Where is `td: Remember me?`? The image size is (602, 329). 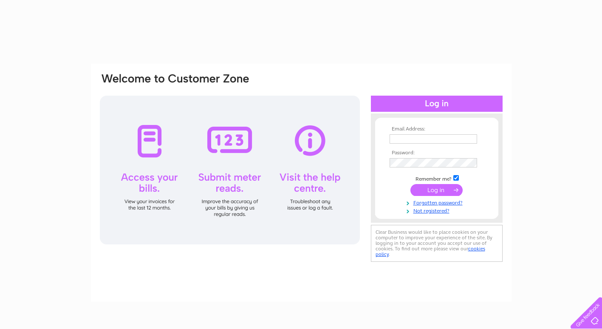 td: Remember me? is located at coordinates (437, 178).